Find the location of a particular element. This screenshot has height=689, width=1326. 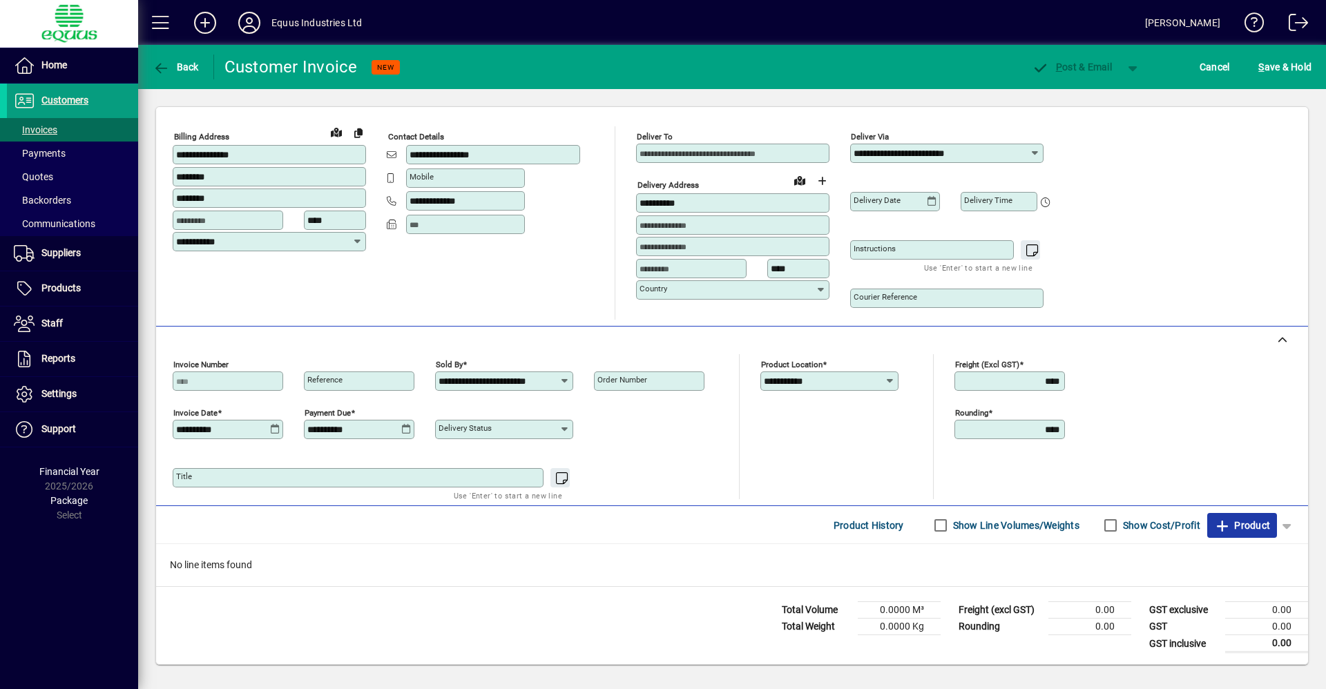

span: Package is located at coordinates (69, 501).